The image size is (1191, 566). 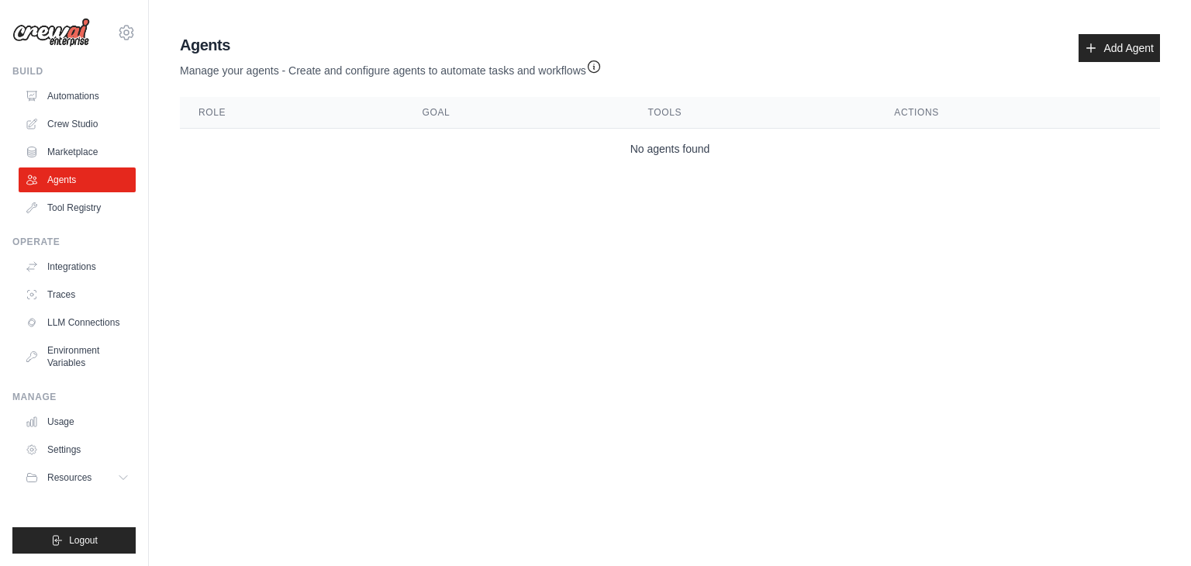 What do you see at coordinates (77, 267) in the screenshot?
I see `a: Integrations` at bounding box center [77, 267].